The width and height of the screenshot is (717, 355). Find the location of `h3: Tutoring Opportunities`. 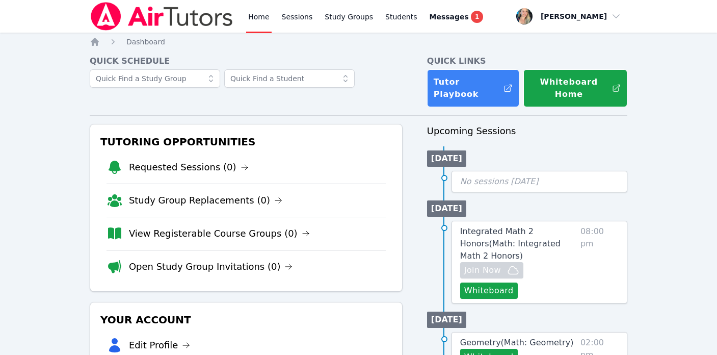

h3: Tutoring Opportunities is located at coordinates (246, 142).